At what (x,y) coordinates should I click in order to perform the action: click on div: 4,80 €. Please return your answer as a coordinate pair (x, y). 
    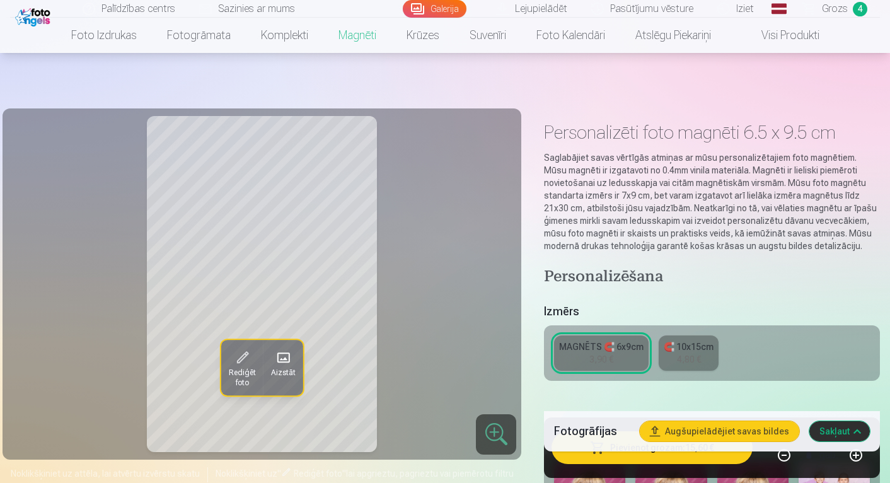
    Looking at the image, I should click on (689, 359).